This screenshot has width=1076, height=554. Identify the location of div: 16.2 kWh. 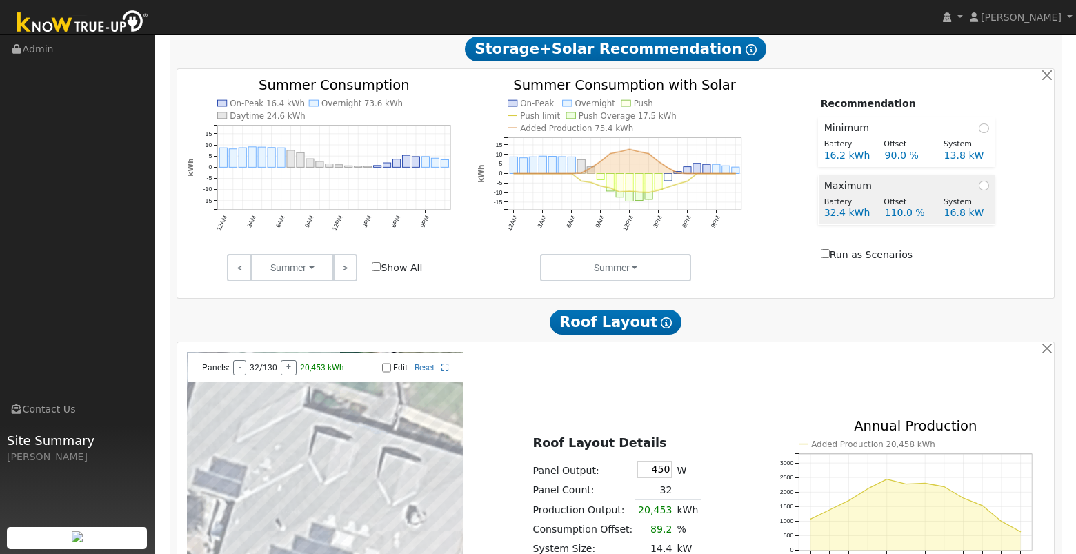
(847, 155).